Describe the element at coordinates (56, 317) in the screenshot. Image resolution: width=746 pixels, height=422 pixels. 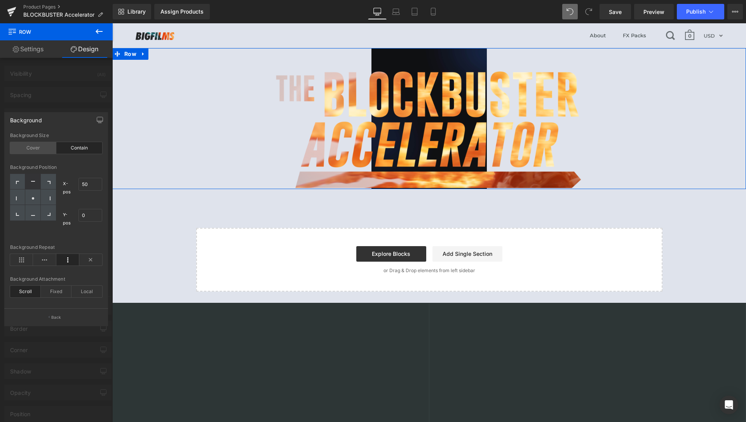
I see `button: Back` at that location.